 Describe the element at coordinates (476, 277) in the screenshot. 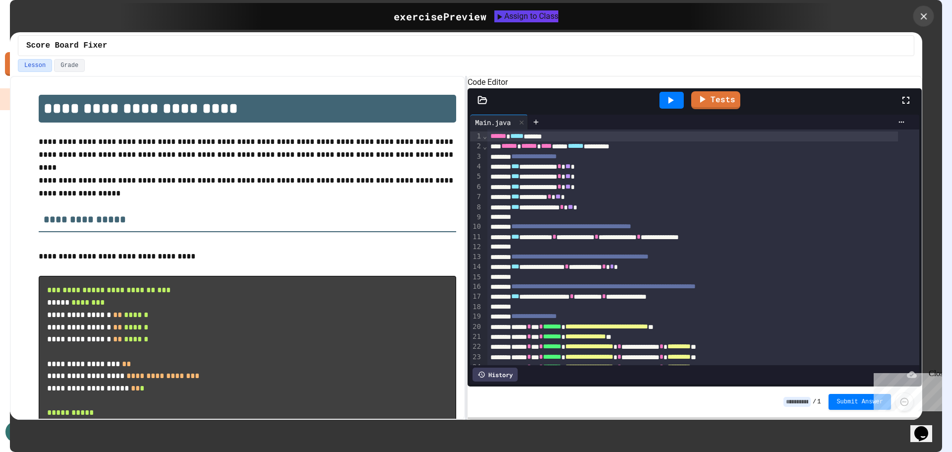

I see `div: 15` at that location.